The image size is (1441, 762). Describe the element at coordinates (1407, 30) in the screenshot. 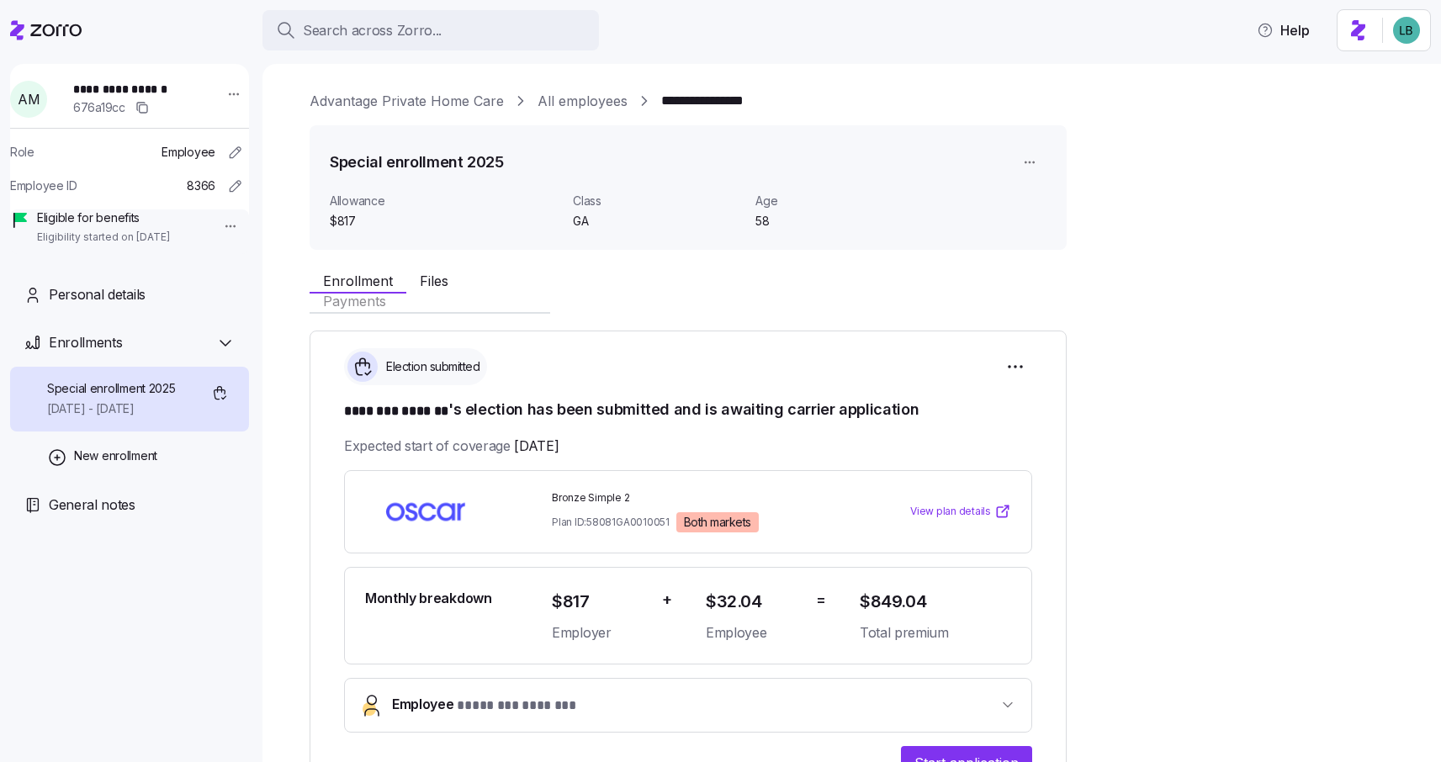

I see `img: 55738f7c4ee29e912ff6c7eae6e0401b` at that location.